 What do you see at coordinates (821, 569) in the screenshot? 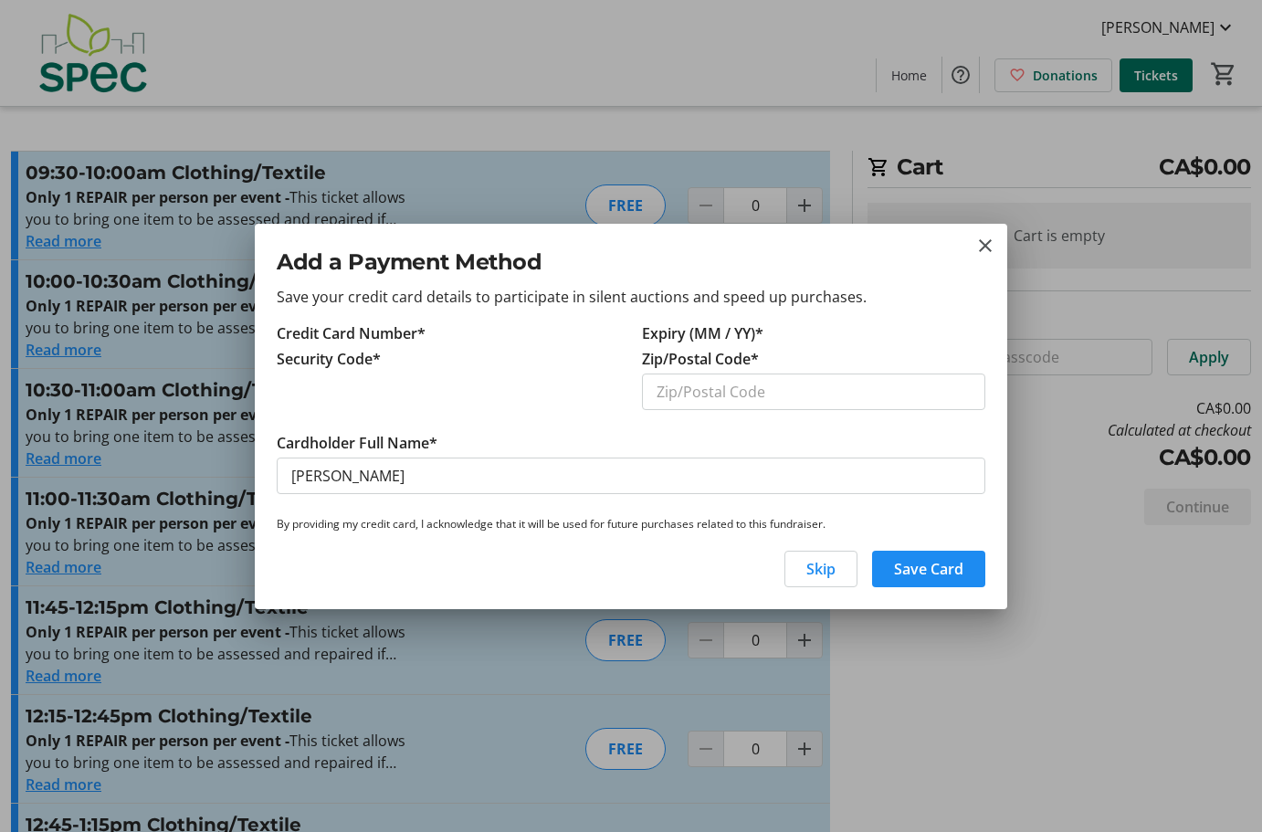
I see `span: Skip` at bounding box center [821, 569].